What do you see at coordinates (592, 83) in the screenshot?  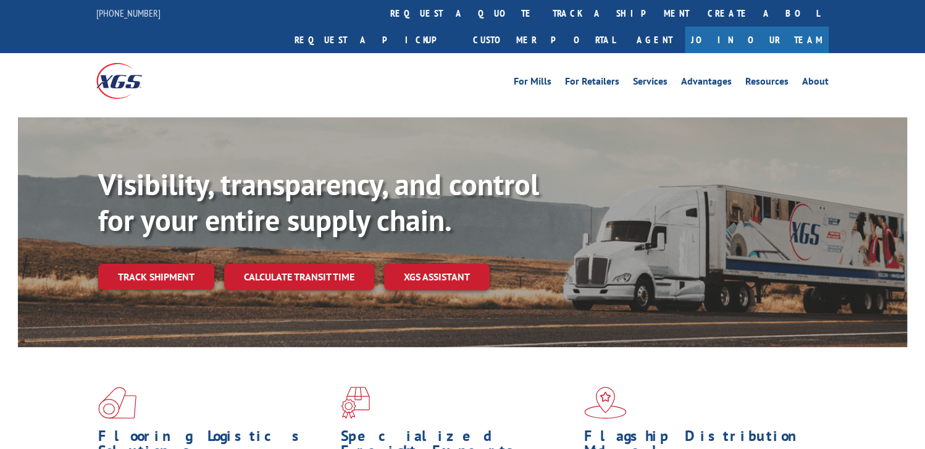 I see `a: For Retailers` at bounding box center [592, 83].